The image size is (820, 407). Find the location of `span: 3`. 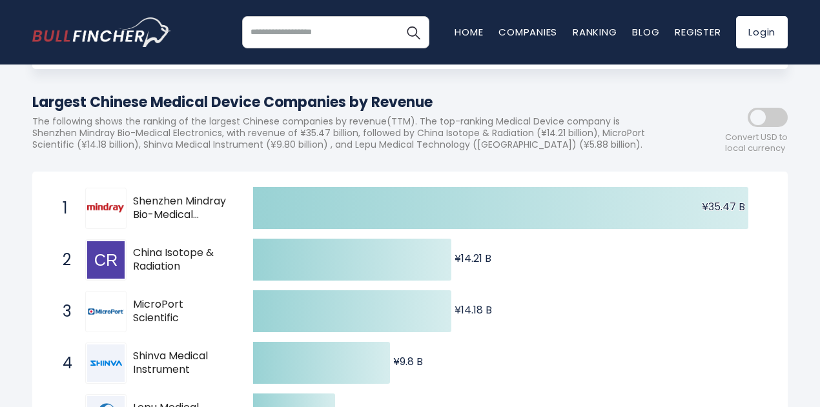

span: 3 is located at coordinates (63, 312).